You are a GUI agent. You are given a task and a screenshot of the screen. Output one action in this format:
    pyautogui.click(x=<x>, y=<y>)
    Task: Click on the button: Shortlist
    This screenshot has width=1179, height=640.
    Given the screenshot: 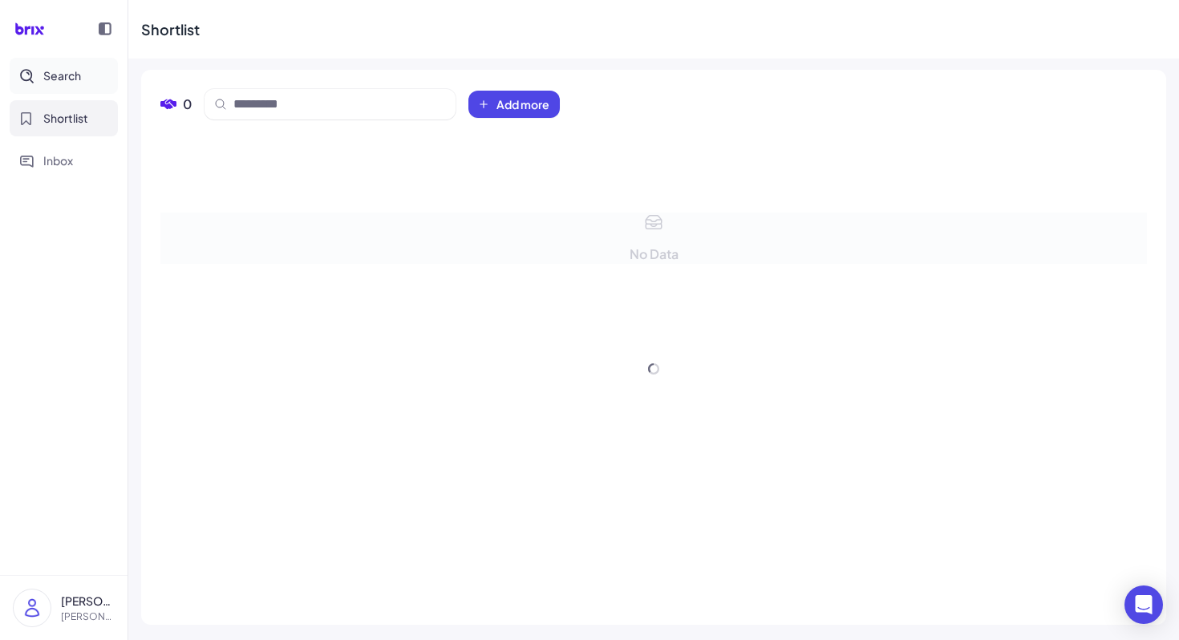 What is the action you would take?
    pyautogui.click(x=63, y=118)
    